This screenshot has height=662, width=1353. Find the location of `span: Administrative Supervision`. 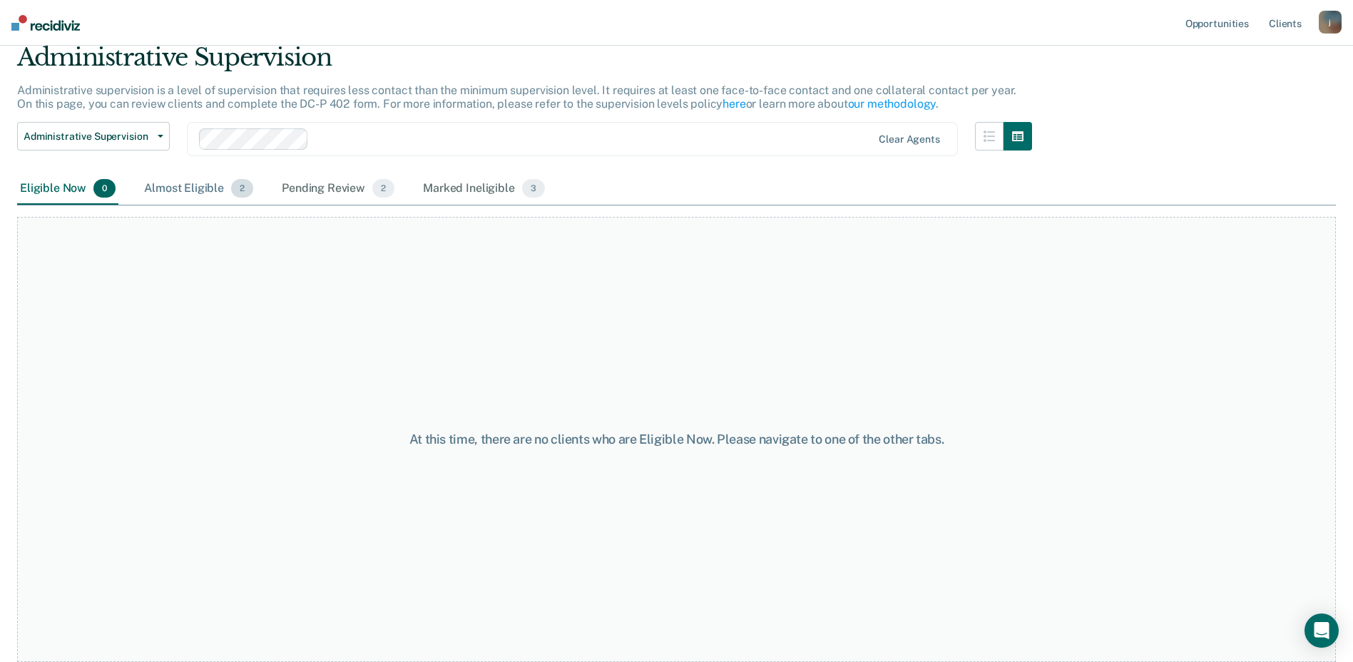

span: Administrative Supervision is located at coordinates (88, 136).